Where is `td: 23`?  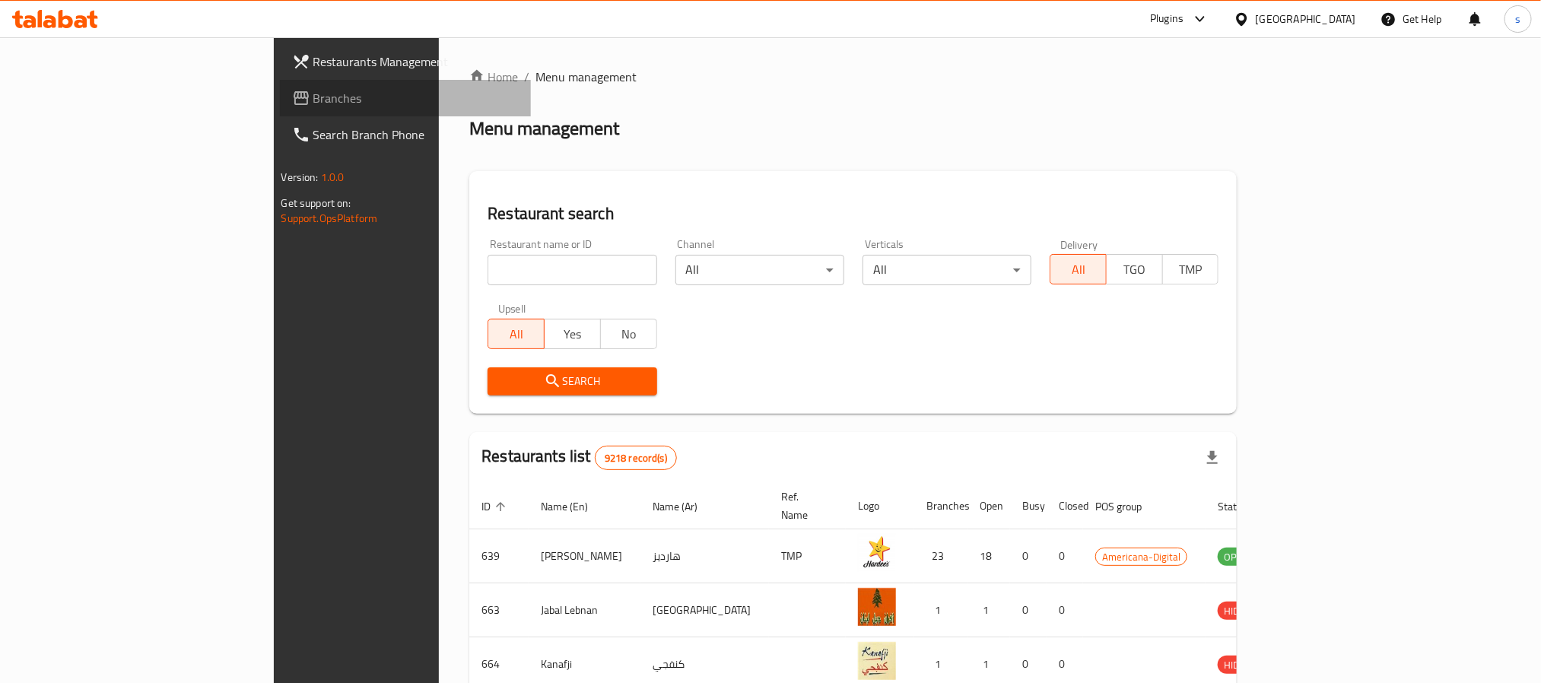
td: 23 is located at coordinates (941, 556).